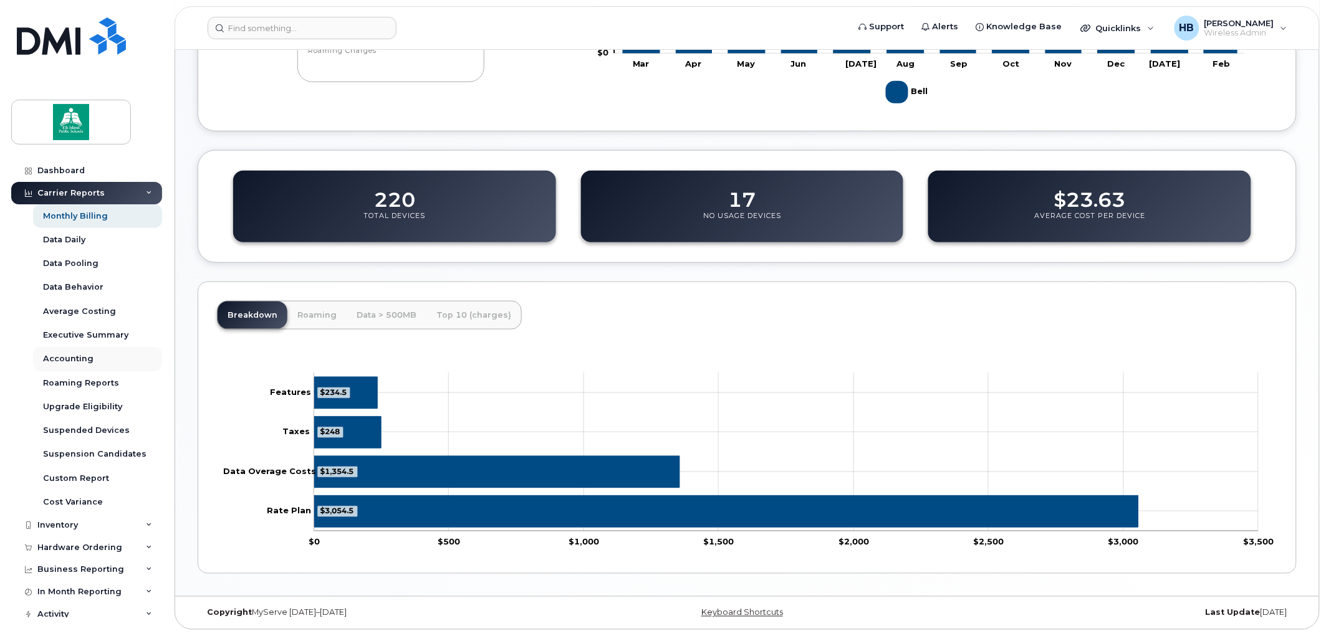  I want to click on tspan: $248, so click(330, 432).